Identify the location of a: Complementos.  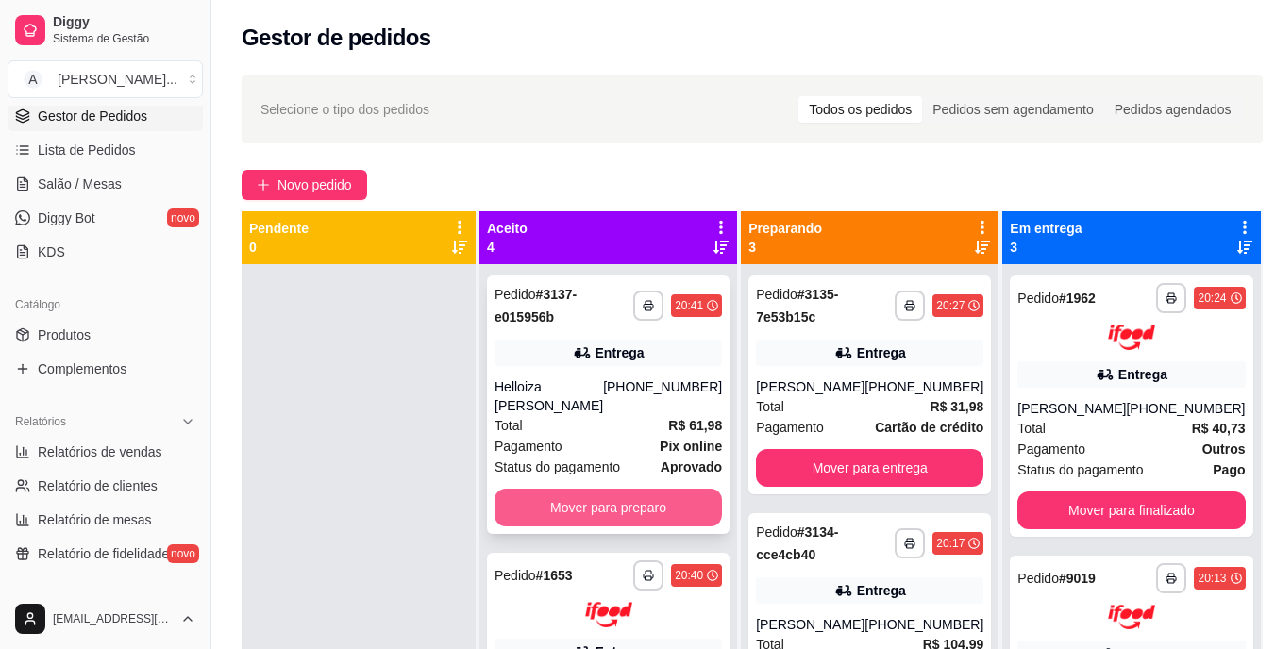
(105, 369).